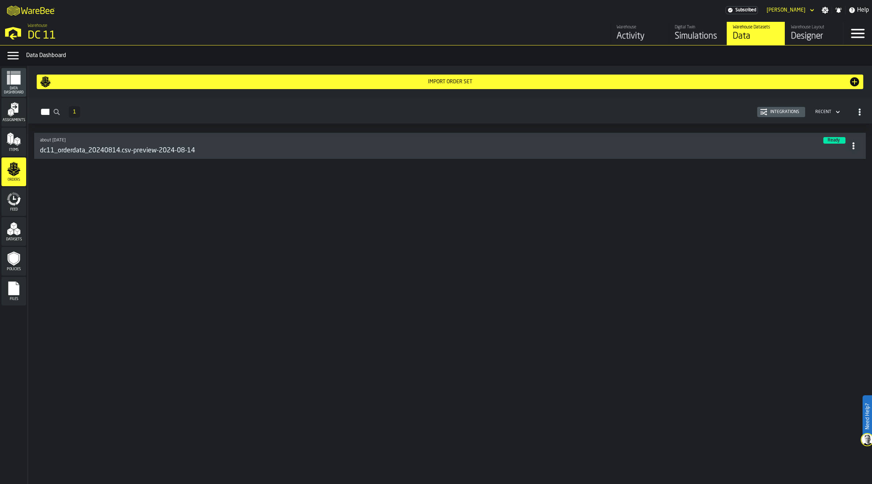 This screenshot has width=872, height=484. What do you see at coordinates (14, 112) in the screenshot?
I see `li: menu Assignments` at bounding box center [14, 112].